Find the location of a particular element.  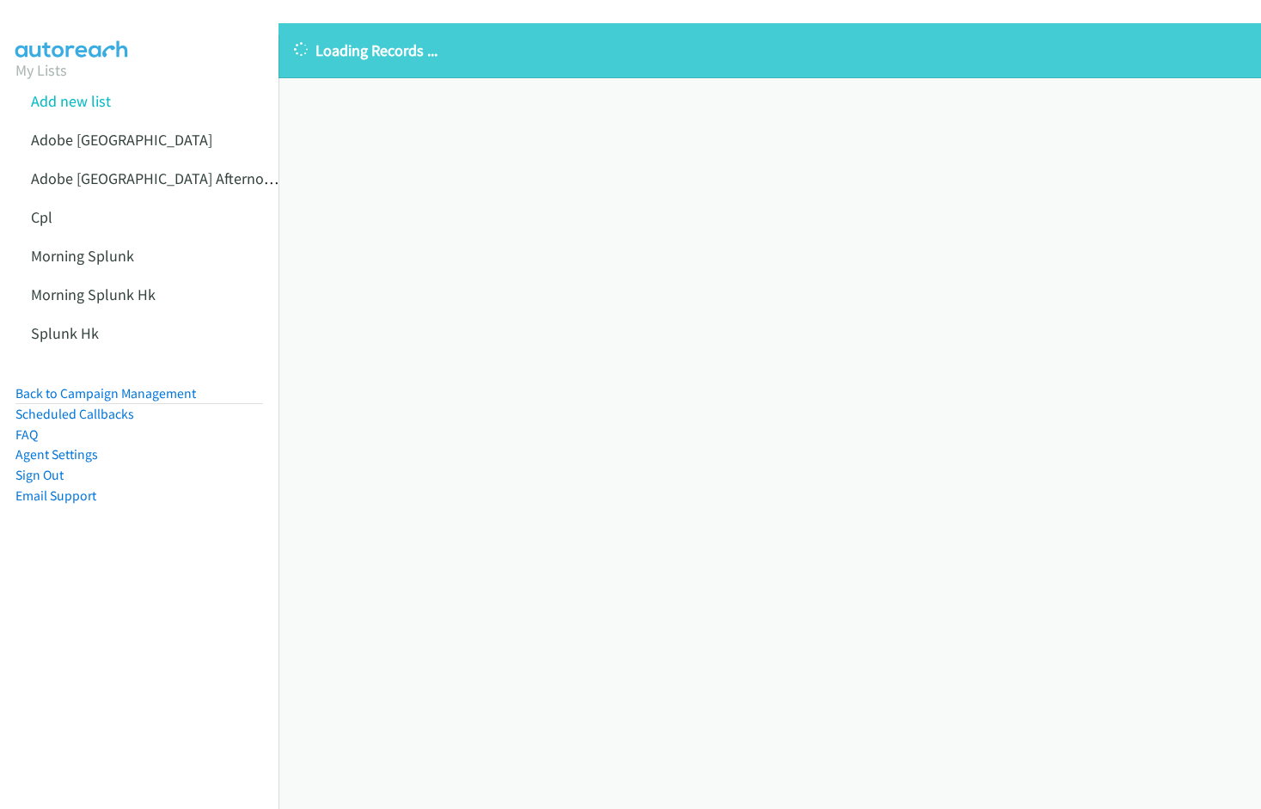

a: Morning Splunk is located at coordinates (83, 255).